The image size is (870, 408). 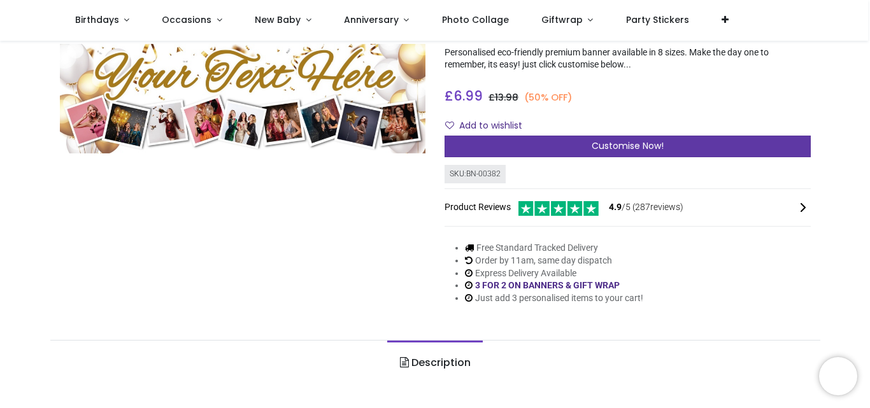 What do you see at coordinates (646, 208) in the screenshot?
I see `span: /5 ( 287 reviews)` at bounding box center [646, 208].